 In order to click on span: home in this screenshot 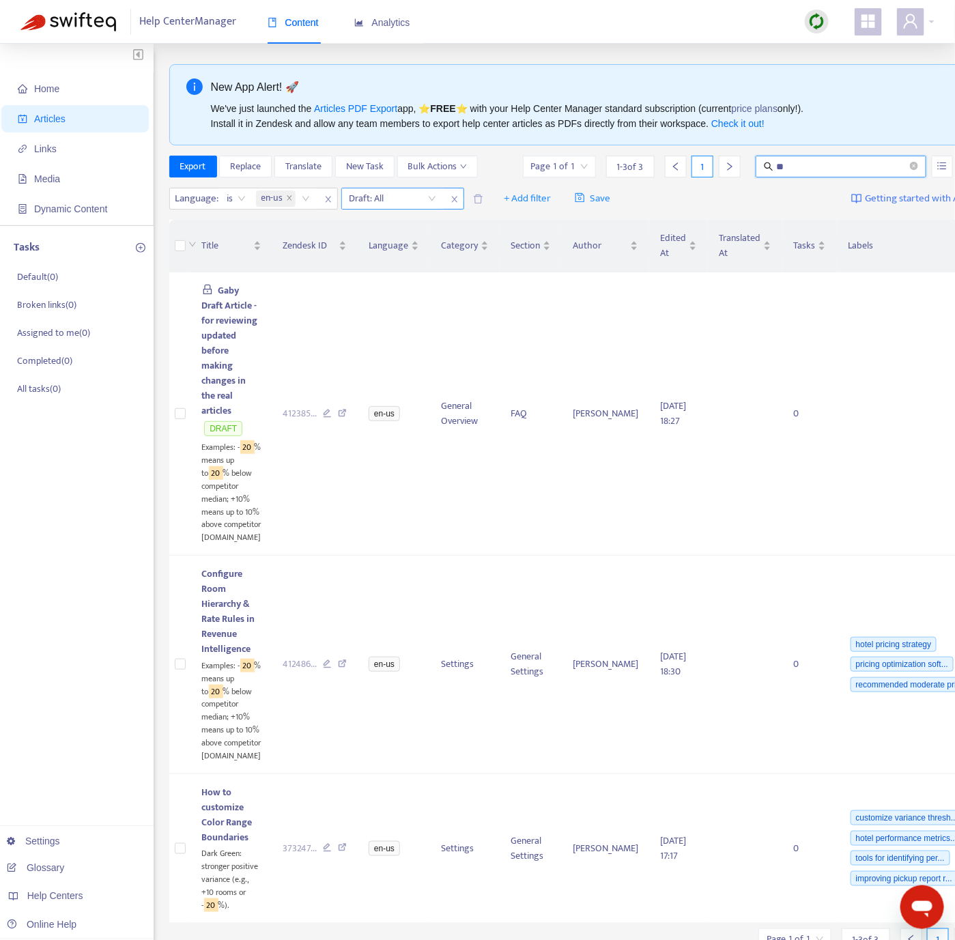, I will do `click(23, 89)`.